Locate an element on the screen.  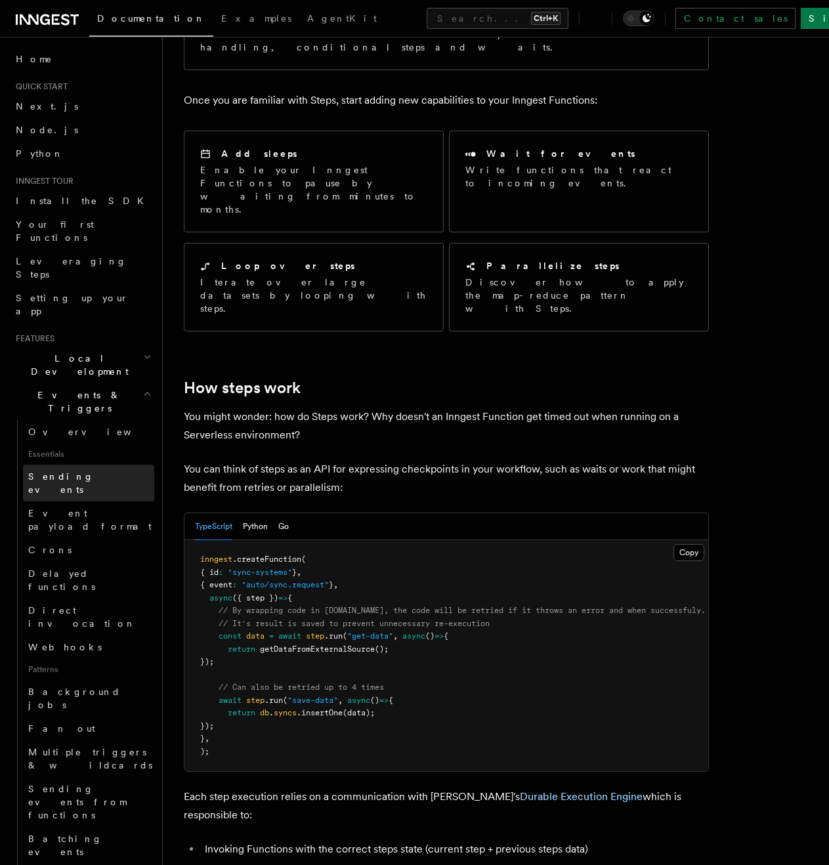
button: TypeScript is located at coordinates (213, 527).